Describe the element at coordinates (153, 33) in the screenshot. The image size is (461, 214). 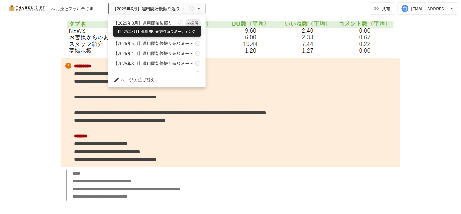
I see `span: 【2025年6月】運用開始後振り返りミーティング` at that location.